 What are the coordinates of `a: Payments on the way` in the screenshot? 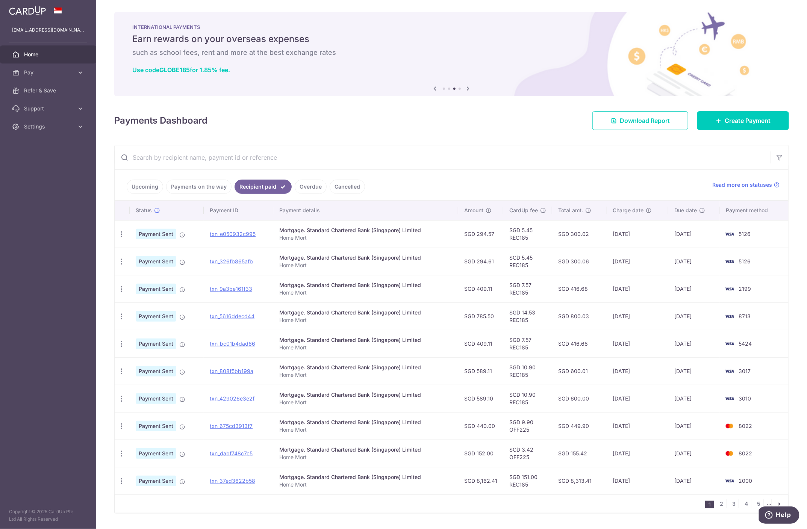 It's located at (199, 187).